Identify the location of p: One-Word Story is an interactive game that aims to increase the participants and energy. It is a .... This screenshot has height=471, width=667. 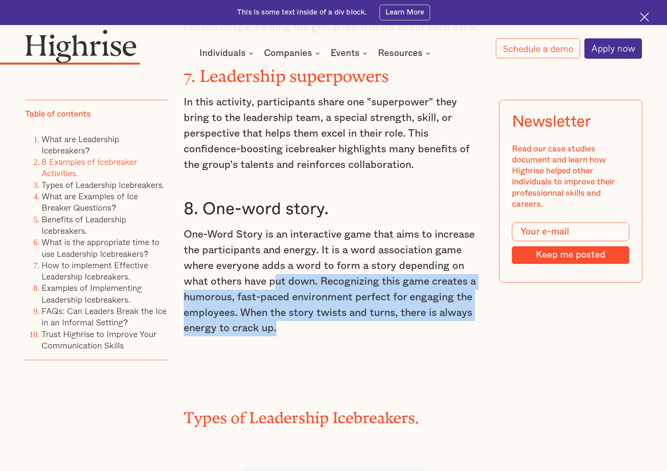
(333, 282).